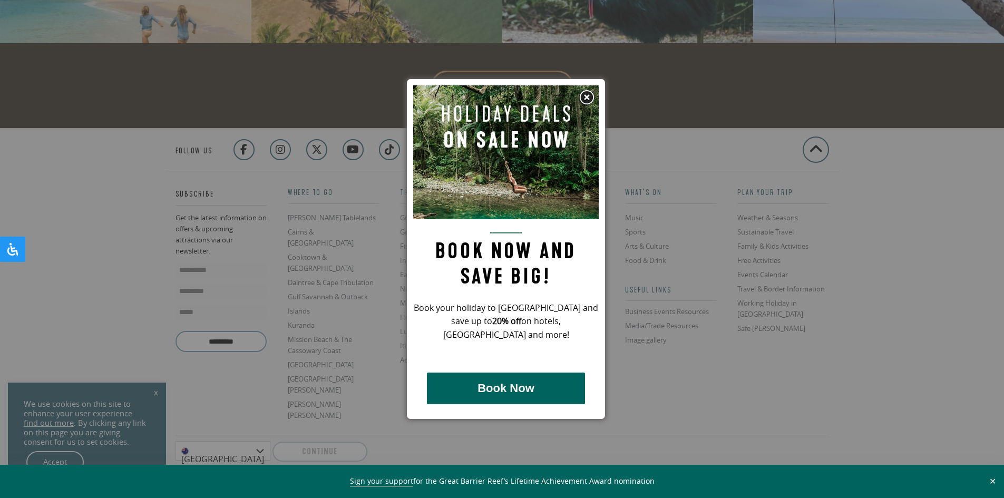 The height and width of the screenshot is (498, 1004). I want to click on svg: Open Accessibility Panel, so click(13, 249).